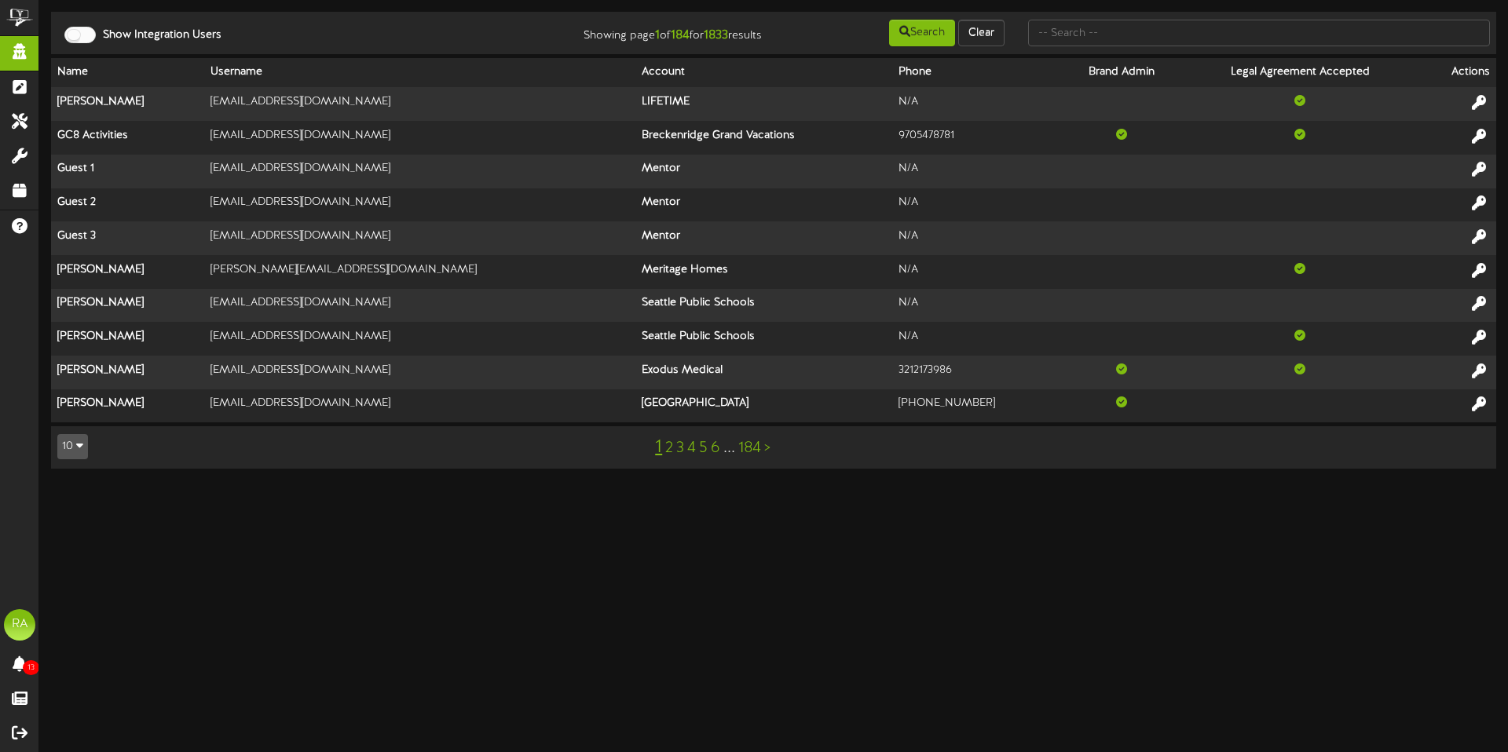  What do you see at coordinates (1300, 72) in the screenshot?
I see `th: Legal Agreement Accepted` at bounding box center [1300, 72].